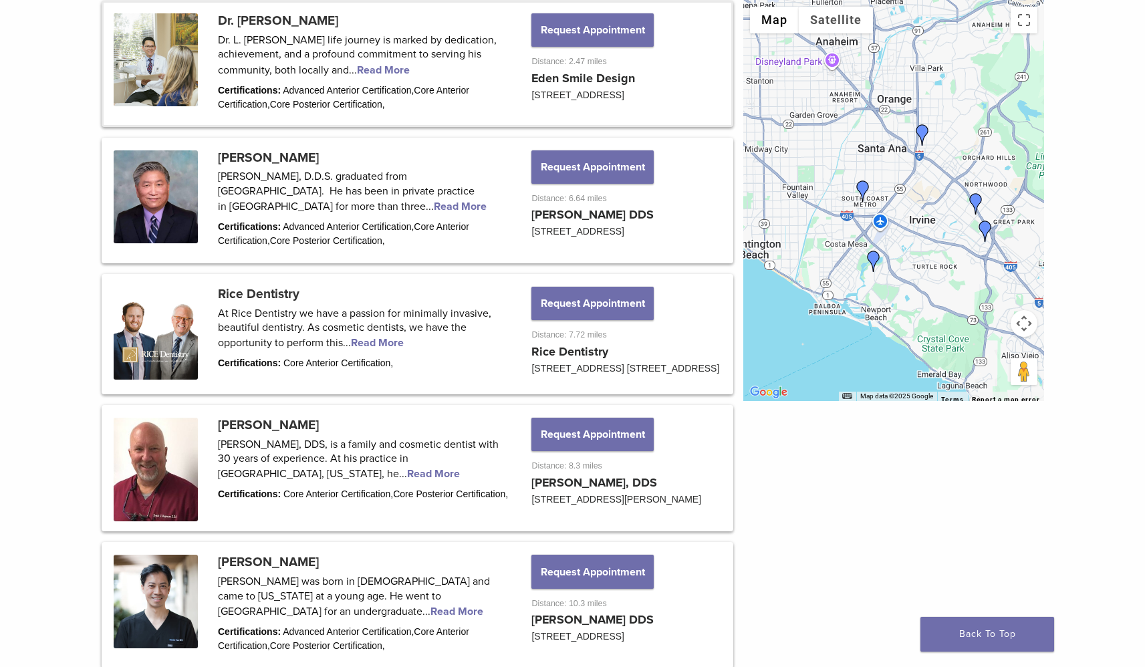 Image resolution: width=1145 pixels, height=667 pixels. I want to click on div: Dr. Frank Raymer, so click(976, 204).